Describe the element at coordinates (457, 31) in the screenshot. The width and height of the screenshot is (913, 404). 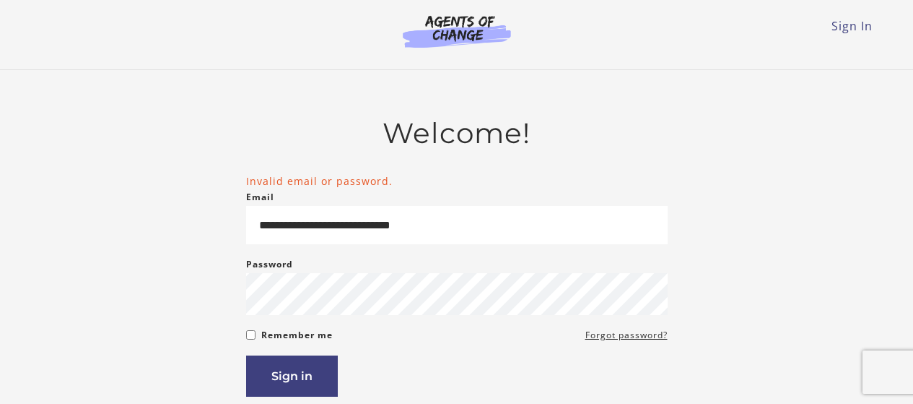
I see `img: Agents of Change Logo` at that location.